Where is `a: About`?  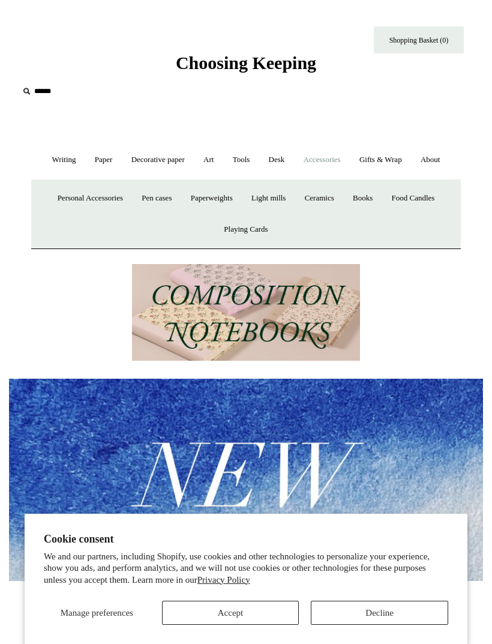 a: About is located at coordinates (430, 160).